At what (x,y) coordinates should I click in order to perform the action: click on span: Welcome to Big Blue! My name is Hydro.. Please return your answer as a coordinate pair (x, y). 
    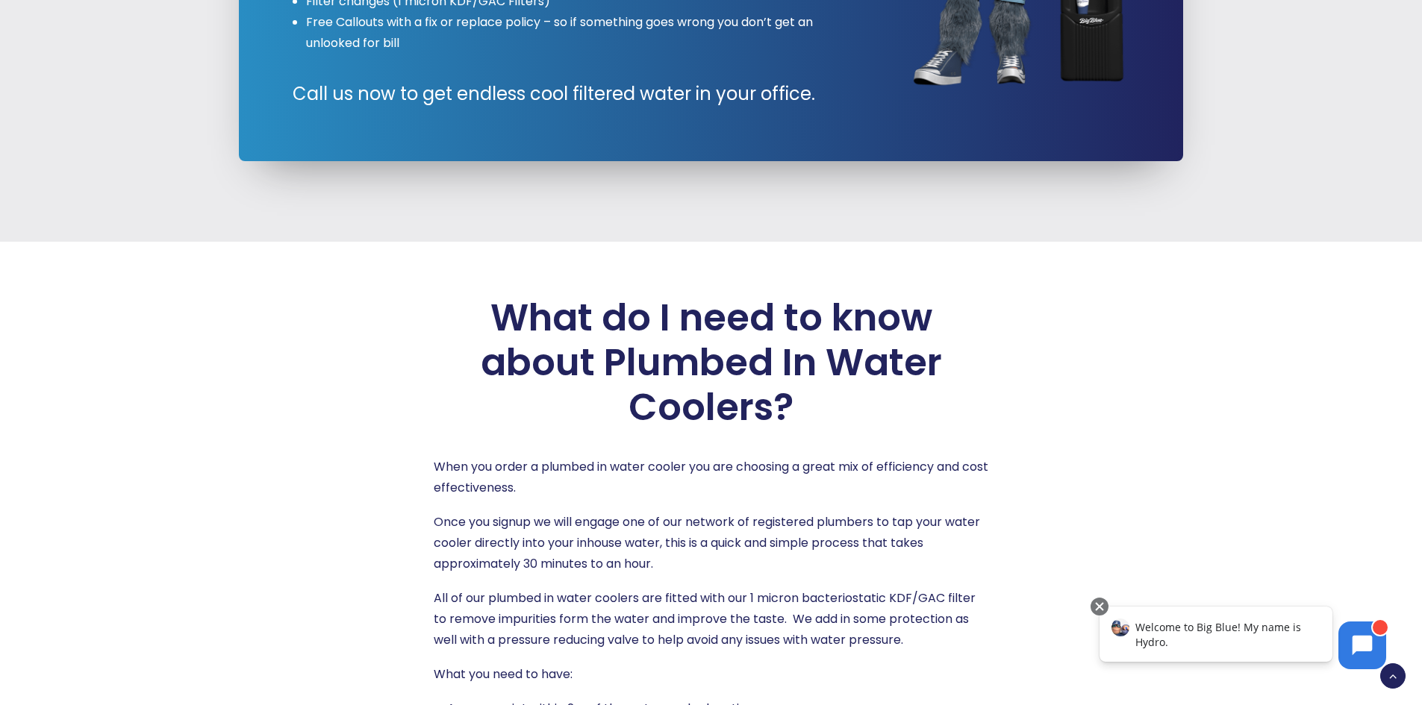
    Looking at the image, I should click on (134, 40).